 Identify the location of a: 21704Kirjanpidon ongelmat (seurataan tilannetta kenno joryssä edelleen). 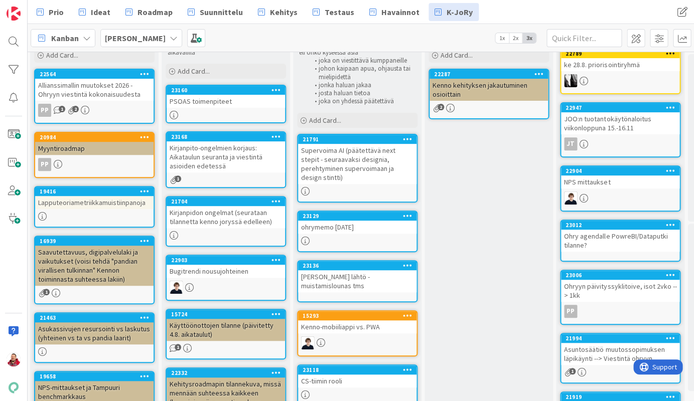
(226, 221).